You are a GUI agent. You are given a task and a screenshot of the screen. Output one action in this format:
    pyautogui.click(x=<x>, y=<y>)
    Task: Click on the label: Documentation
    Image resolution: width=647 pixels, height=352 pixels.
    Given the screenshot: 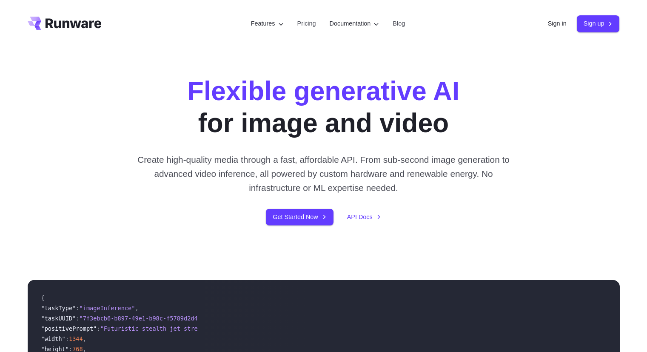 What is the action you would take?
    pyautogui.click(x=355, y=23)
    